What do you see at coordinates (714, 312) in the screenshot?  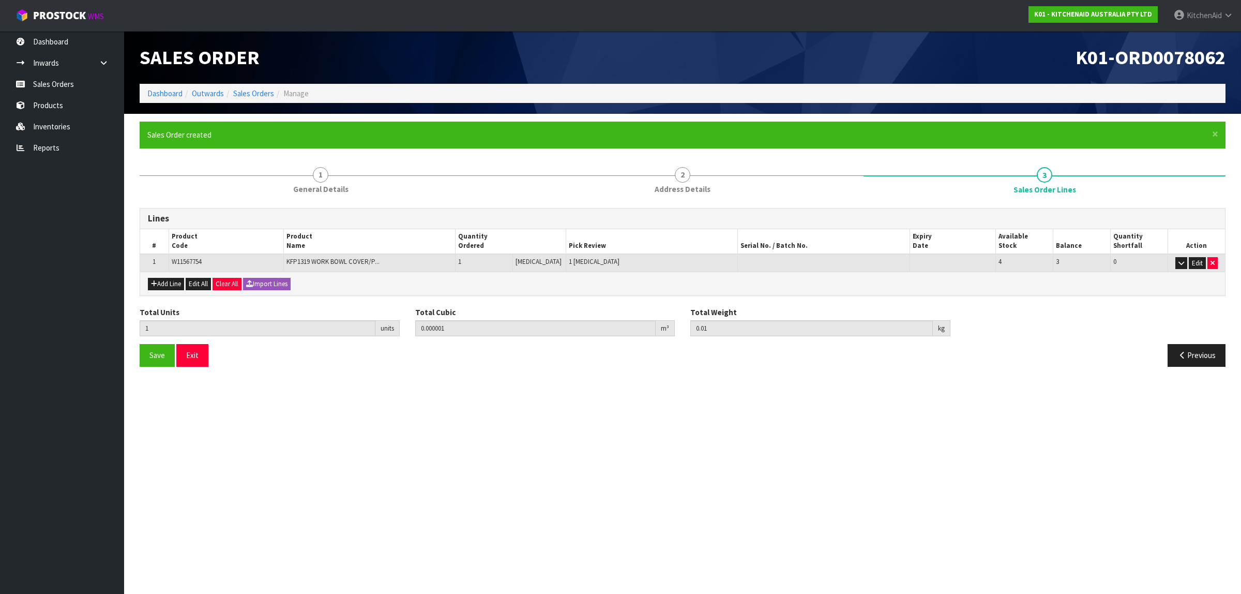 I see `label: Total Weight` at bounding box center [714, 312].